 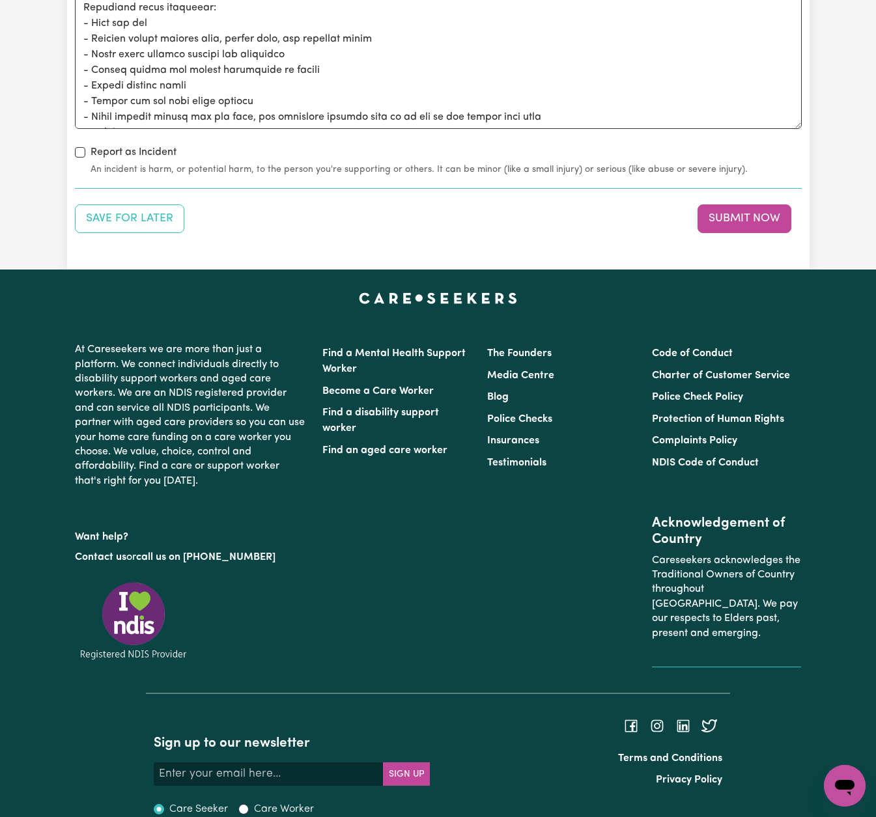 I want to click on a: Follow Careseekers on LinkedIn, so click(x=683, y=726).